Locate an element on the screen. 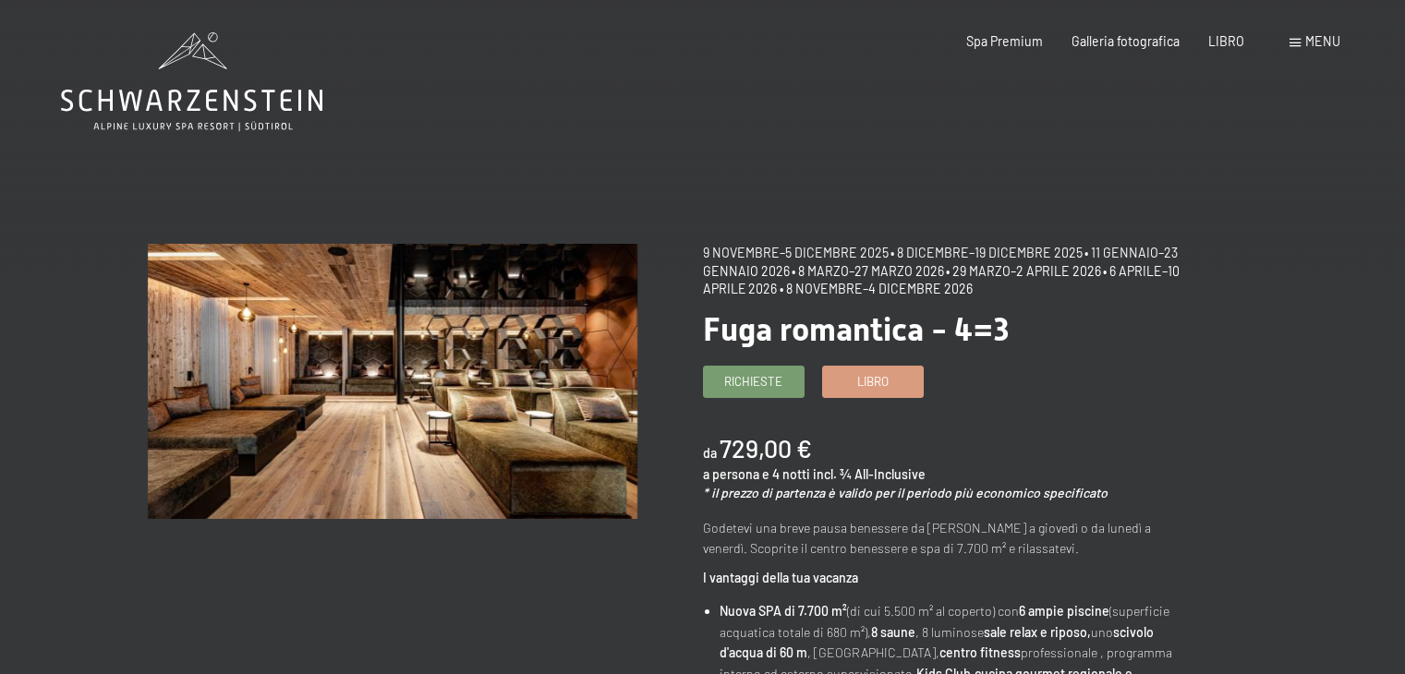 The width and height of the screenshot is (1405, 674). font: * il prezzo di partenza è valido per il periodo più economico specificato is located at coordinates (905, 492).